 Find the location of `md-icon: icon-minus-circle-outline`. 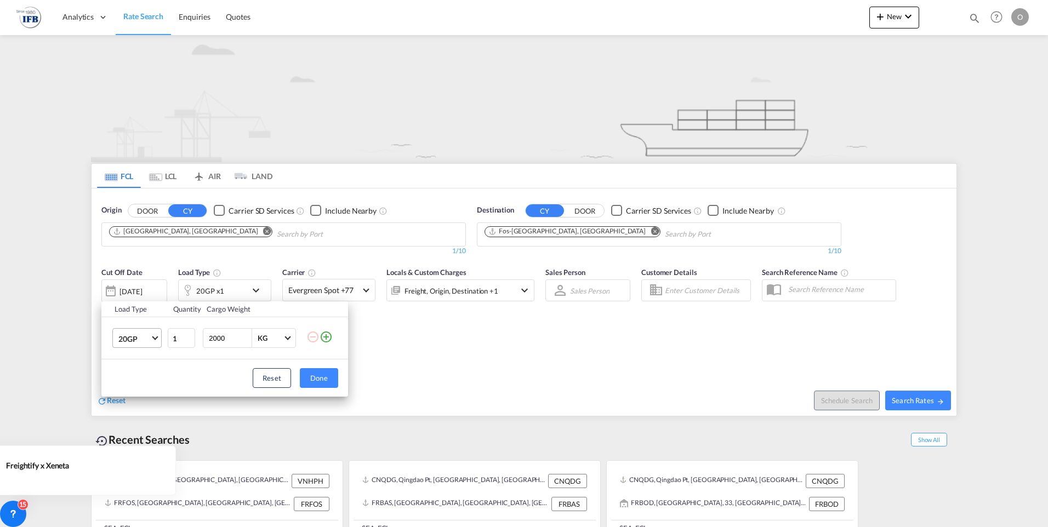

md-icon: icon-minus-circle-outline is located at coordinates (313, 337).